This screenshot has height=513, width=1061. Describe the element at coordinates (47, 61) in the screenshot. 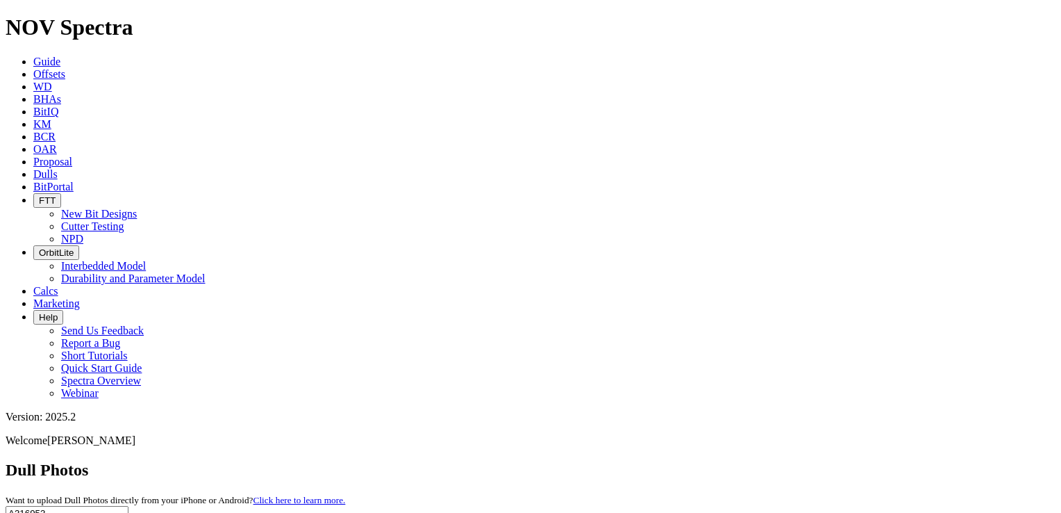

I see `a: Guide` at that location.